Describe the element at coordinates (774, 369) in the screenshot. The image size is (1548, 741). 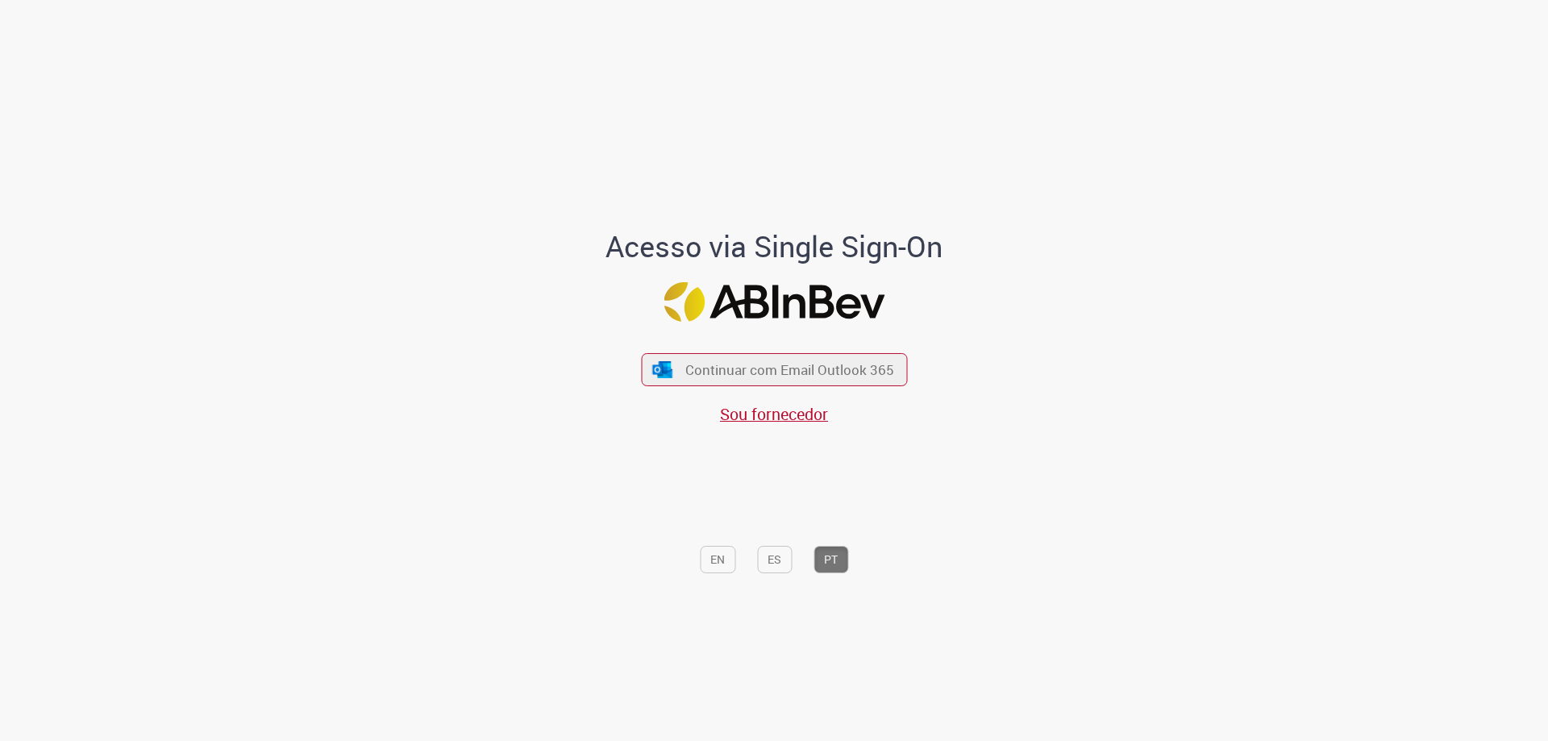
I see `button: ícone Azure/Microsoft 360 Continuar com Email Outlook 365` at that location.